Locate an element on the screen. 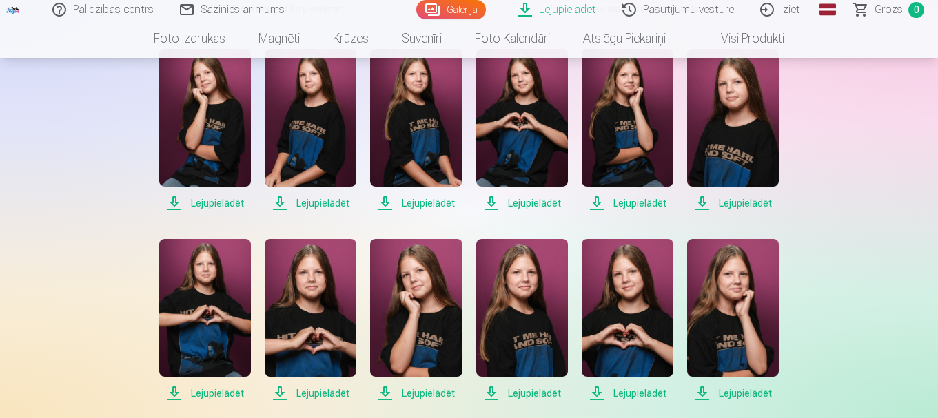  a: Visi produkti is located at coordinates (742, 39).